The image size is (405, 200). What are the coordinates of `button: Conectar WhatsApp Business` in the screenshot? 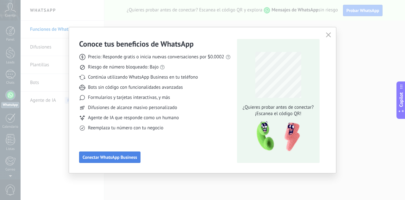 It's located at (110, 157).